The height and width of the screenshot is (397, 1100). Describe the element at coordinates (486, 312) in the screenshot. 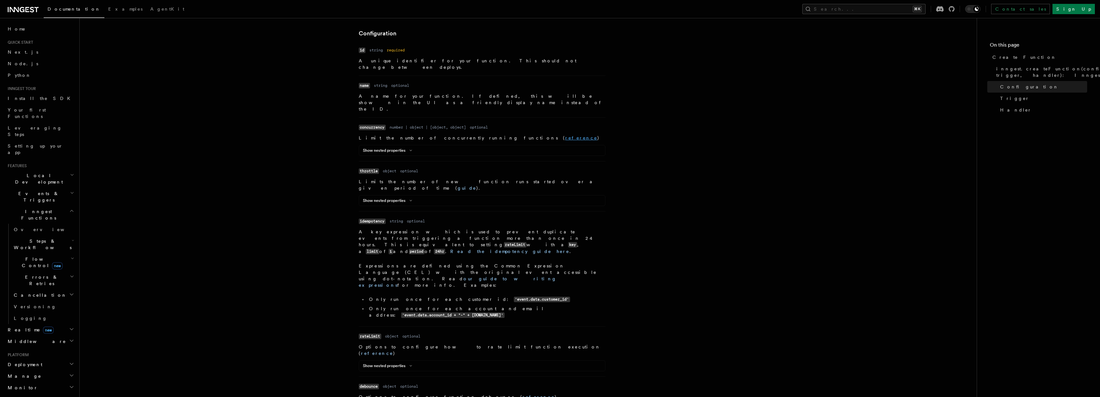

I see `li: Only run once for each account and email address:` at that location.